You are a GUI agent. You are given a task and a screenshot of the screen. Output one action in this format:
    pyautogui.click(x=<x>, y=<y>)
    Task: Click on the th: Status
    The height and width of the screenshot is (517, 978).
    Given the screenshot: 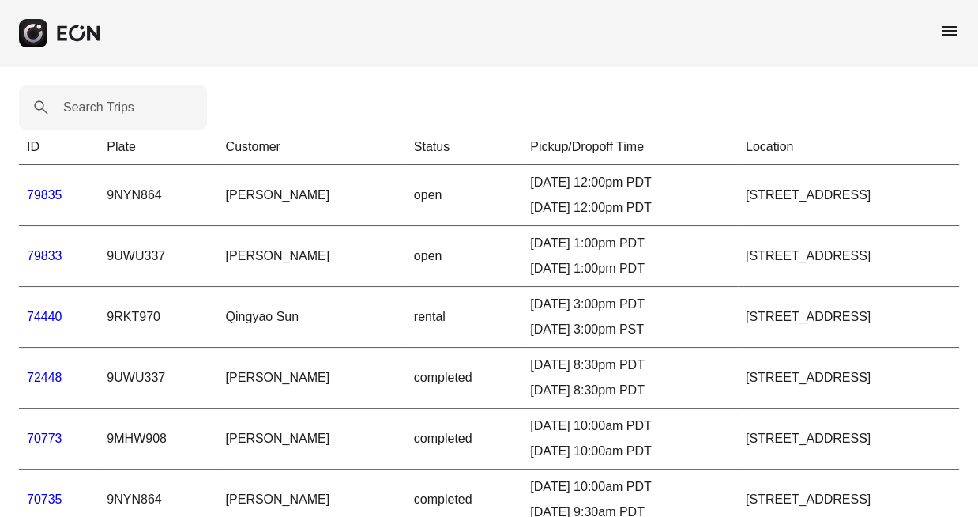 What is the action you would take?
    pyautogui.click(x=464, y=147)
    